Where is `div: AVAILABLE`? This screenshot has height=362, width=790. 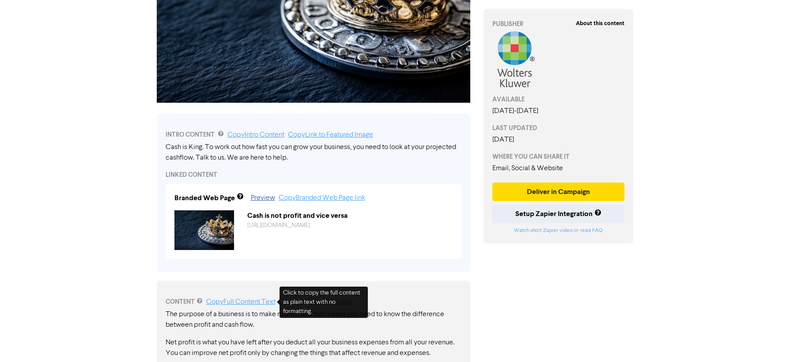 div: AVAILABLE is located at coordinates (558, 99).